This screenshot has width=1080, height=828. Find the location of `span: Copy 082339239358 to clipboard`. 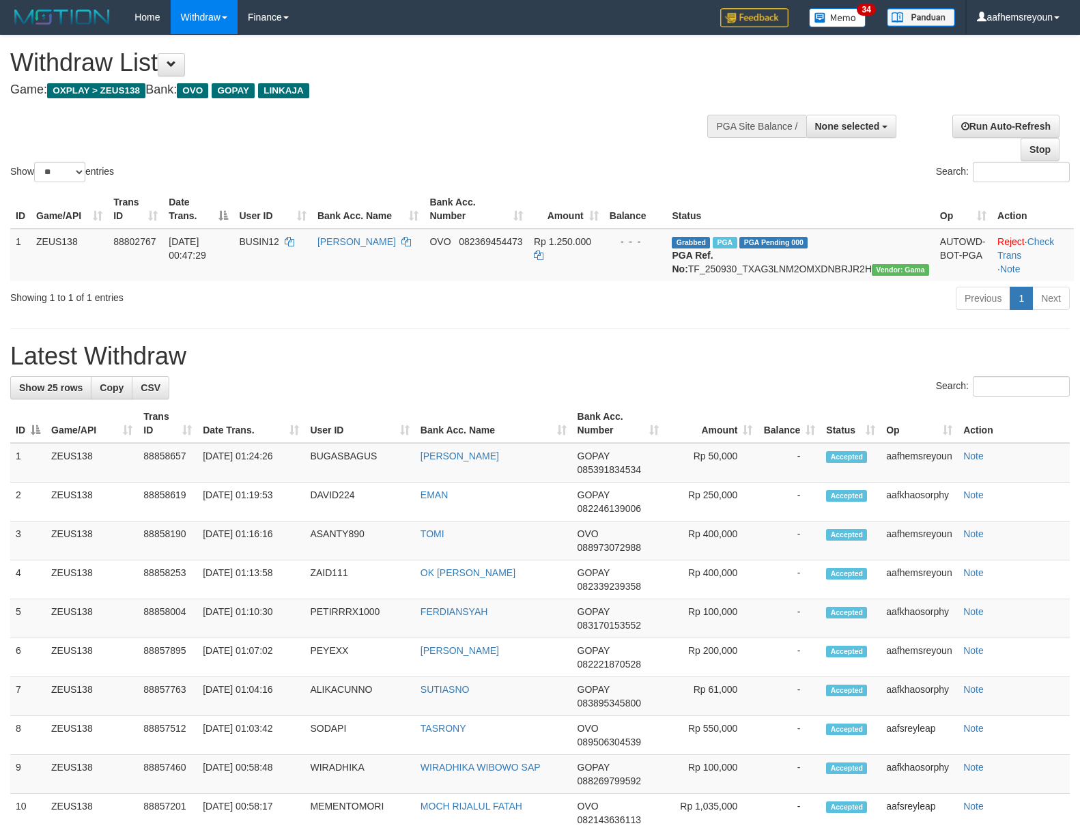

span: Copy 082339239358 to clipboard is located at coordinates (609, 586).